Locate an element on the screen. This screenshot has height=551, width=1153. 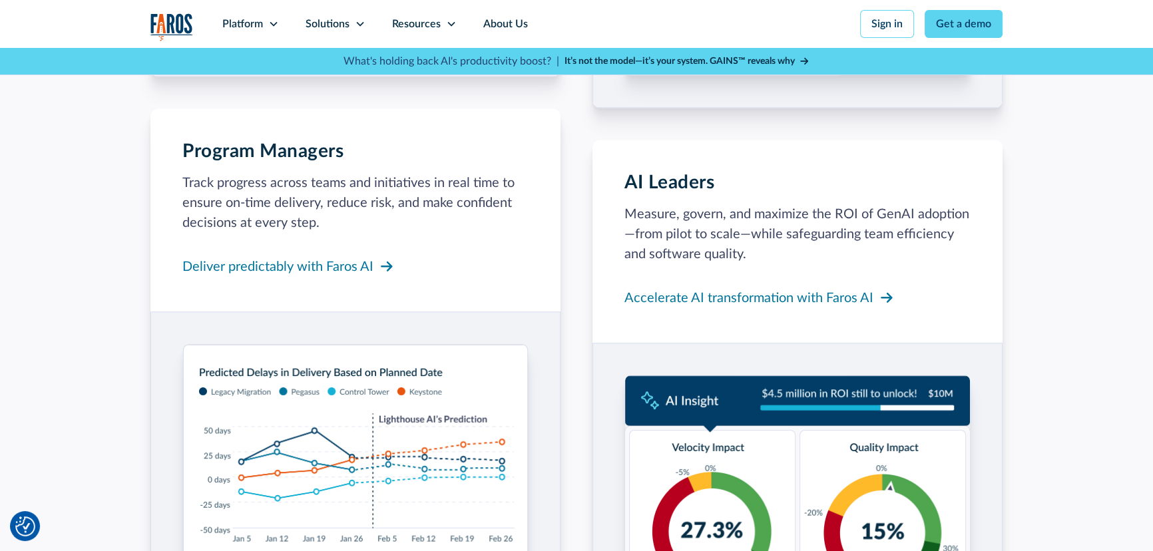
button: Cookie Settings is located at coordinates (25, 526).